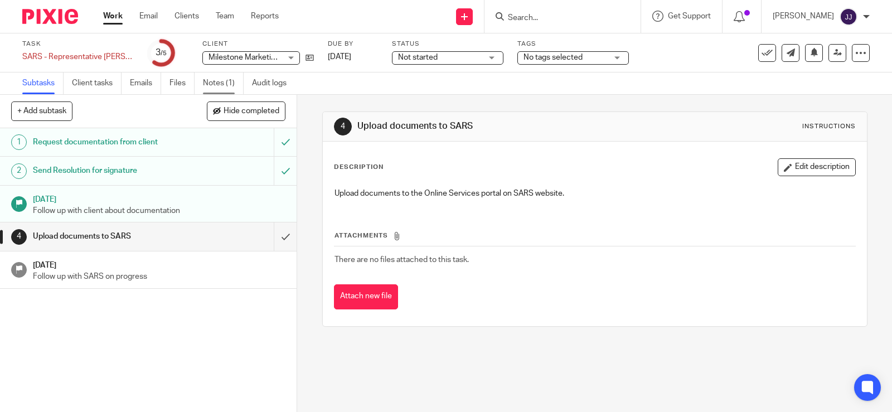 Image resolution: width=892 pixels, height=412 pixels. I want to click on a: Audit logs, so click(273, 83).